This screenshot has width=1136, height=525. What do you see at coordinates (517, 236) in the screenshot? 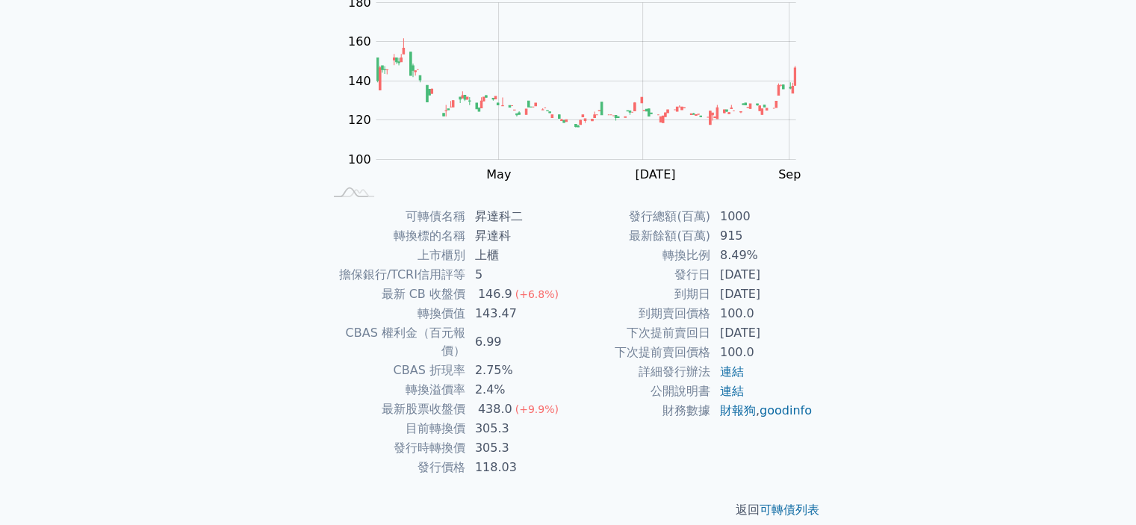
I see `td: 昇達科` at bounding box center [517, 236].